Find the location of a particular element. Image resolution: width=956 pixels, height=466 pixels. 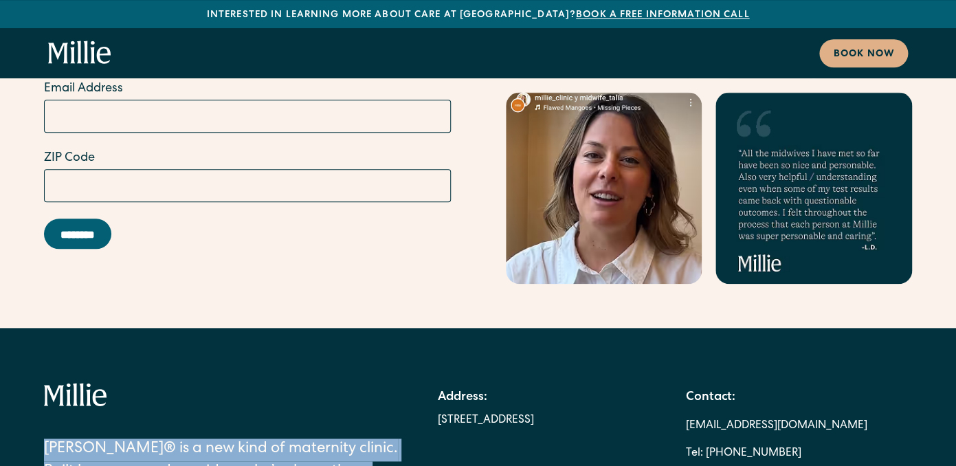

label: Email Address is located at coordinates (247, 89).